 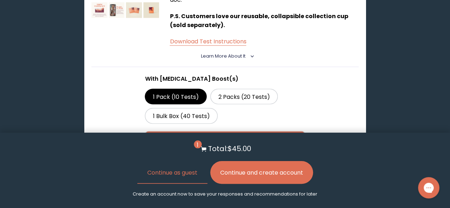 I want to click on span: Learn More About it, so click(x=223, y=56).